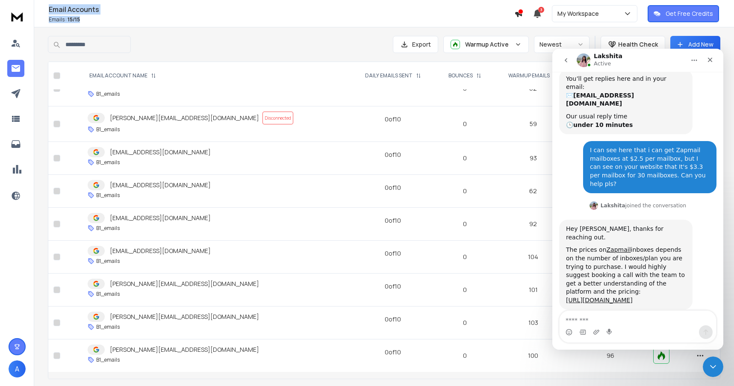 The image size is (734, 386). I want to click on td: 101, so click(533, 290).